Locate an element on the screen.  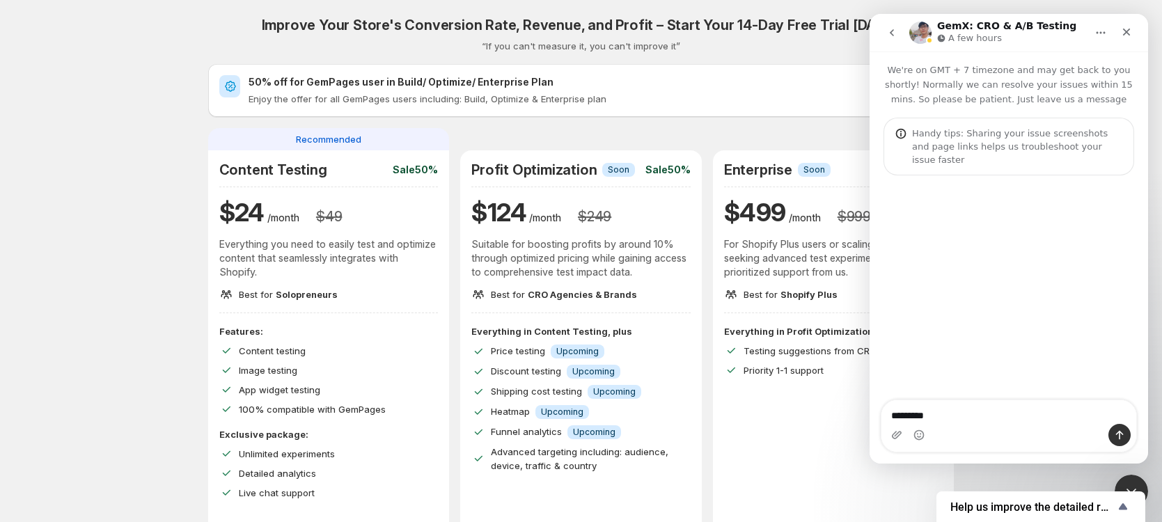
span: Solopreneurs is located at coordinates (306, 294).